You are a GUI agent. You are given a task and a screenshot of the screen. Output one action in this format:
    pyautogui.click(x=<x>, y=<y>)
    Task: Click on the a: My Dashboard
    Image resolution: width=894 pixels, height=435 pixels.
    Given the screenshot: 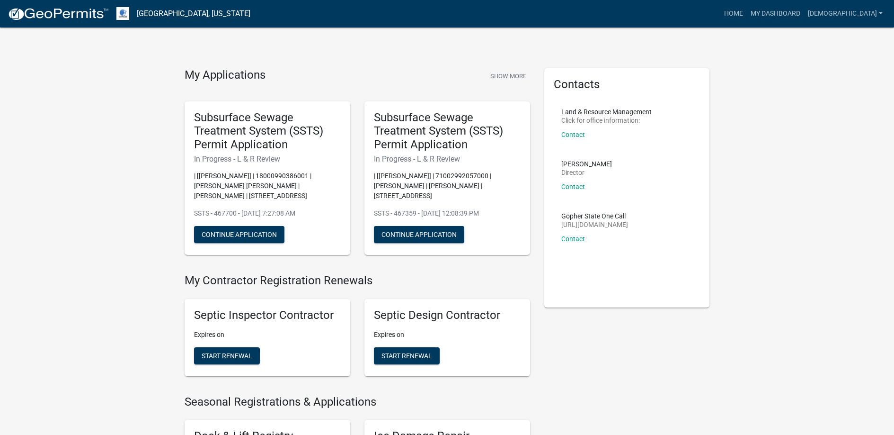 What is the action you would take?
    pyautogui.click(x=775, y=14)
    